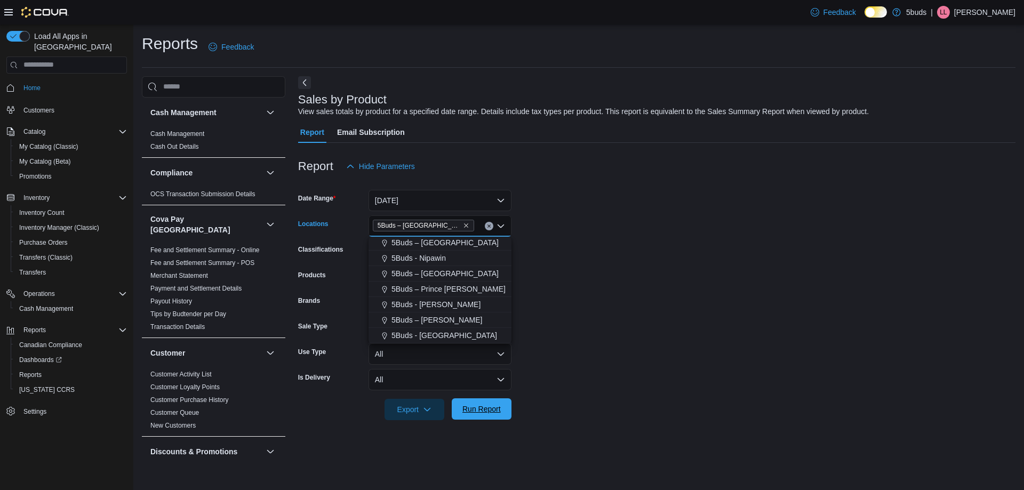 This screenshot has width=1024, height=490. Describe the element at coordinates (196, 288) in the screenshot. I see `a: Payment and Settlement Details` at that location.